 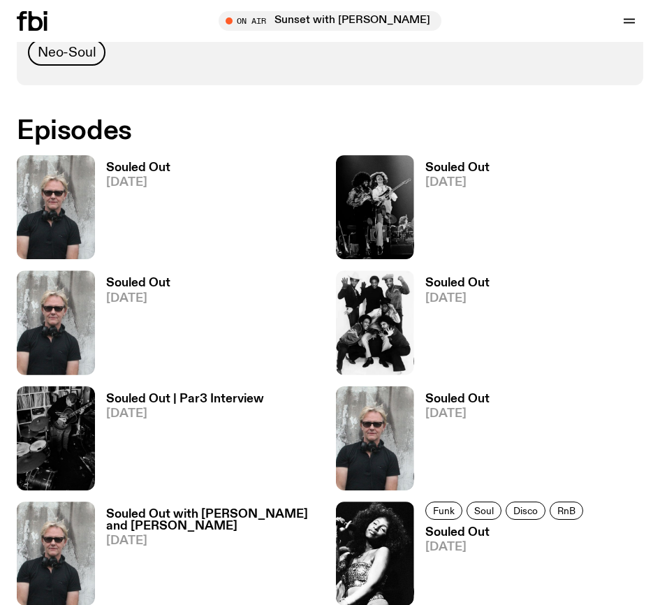 I want to click on a: Soul, so click(x=484, y=510).